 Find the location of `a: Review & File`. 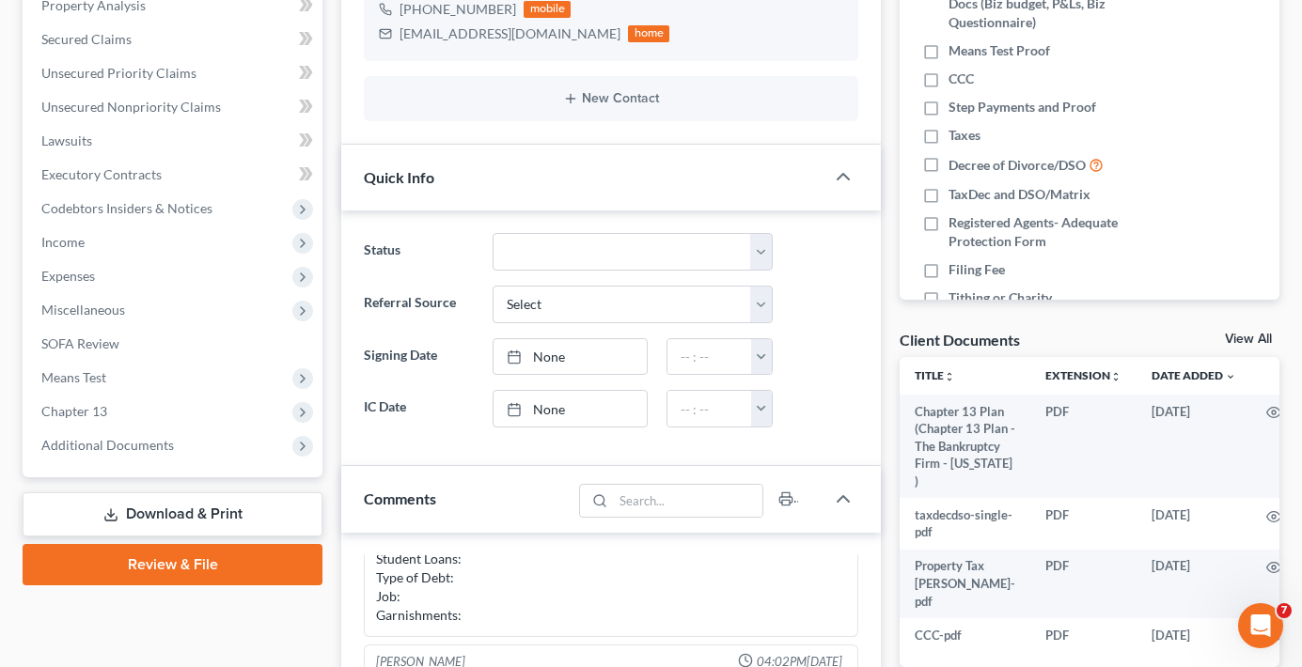

a: Review & File is located at coordinates (172, 565).